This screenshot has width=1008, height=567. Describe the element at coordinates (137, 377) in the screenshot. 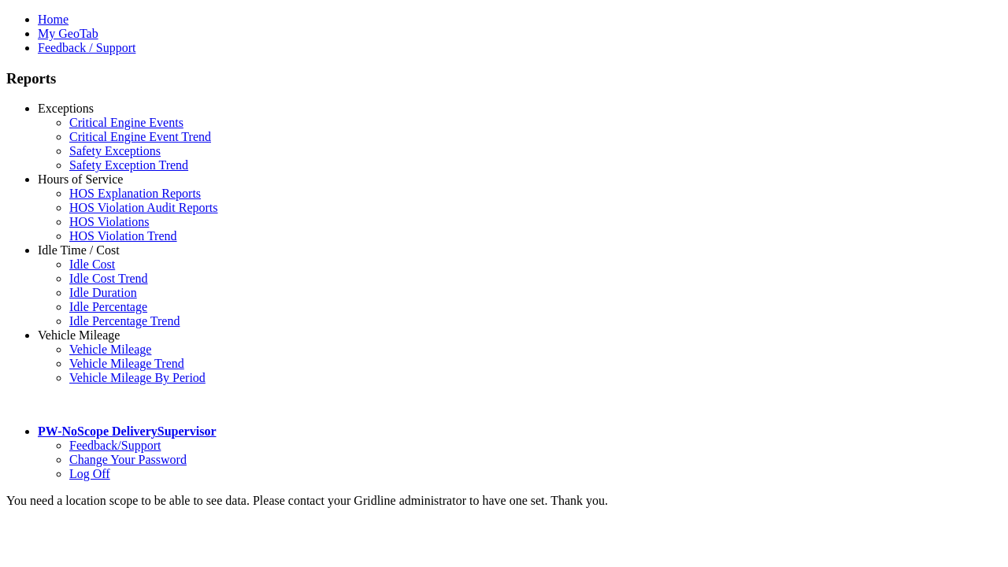

I see `a: Vehicle Mileage By Period` at that location.